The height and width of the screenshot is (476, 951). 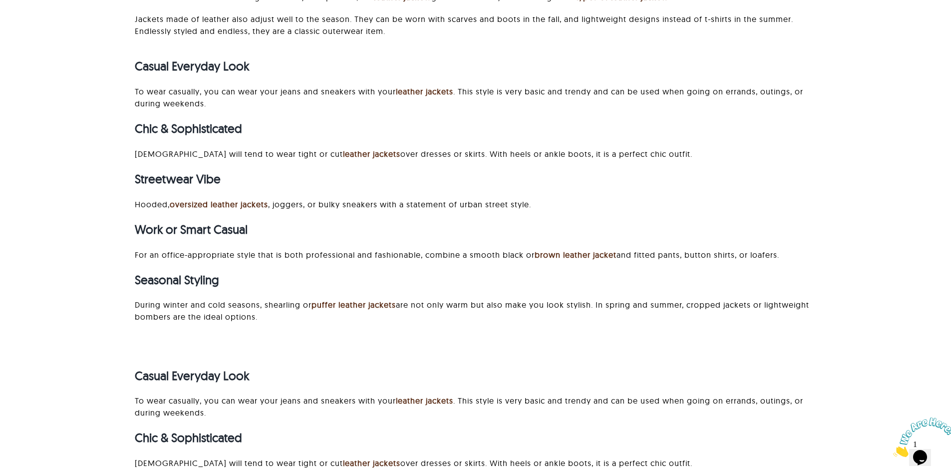 What do you see at coordinates (576, 255) in the screenshot?
I see `a: brown leather jacket` at bounding box center [576, 255].